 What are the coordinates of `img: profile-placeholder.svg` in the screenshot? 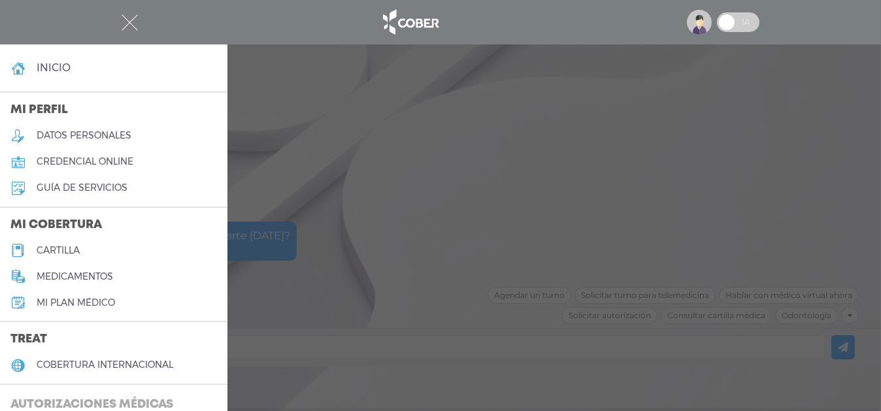 It's located at (700, 22).